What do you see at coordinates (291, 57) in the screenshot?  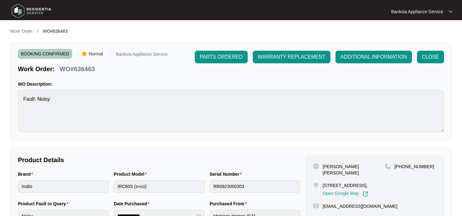 I see `span: WARRANTY REPLACEMENT` at bounding box center [291, 57].